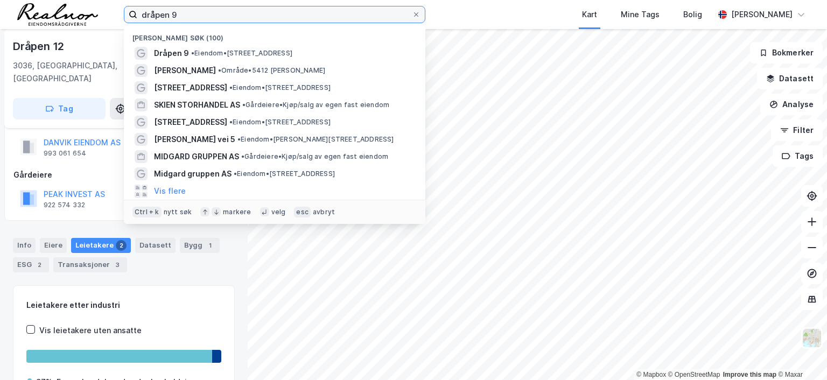  What do you see at coordinates (324, 212) in the screenshot?
I see `div: avbryt` at bounding box center [324, 212].